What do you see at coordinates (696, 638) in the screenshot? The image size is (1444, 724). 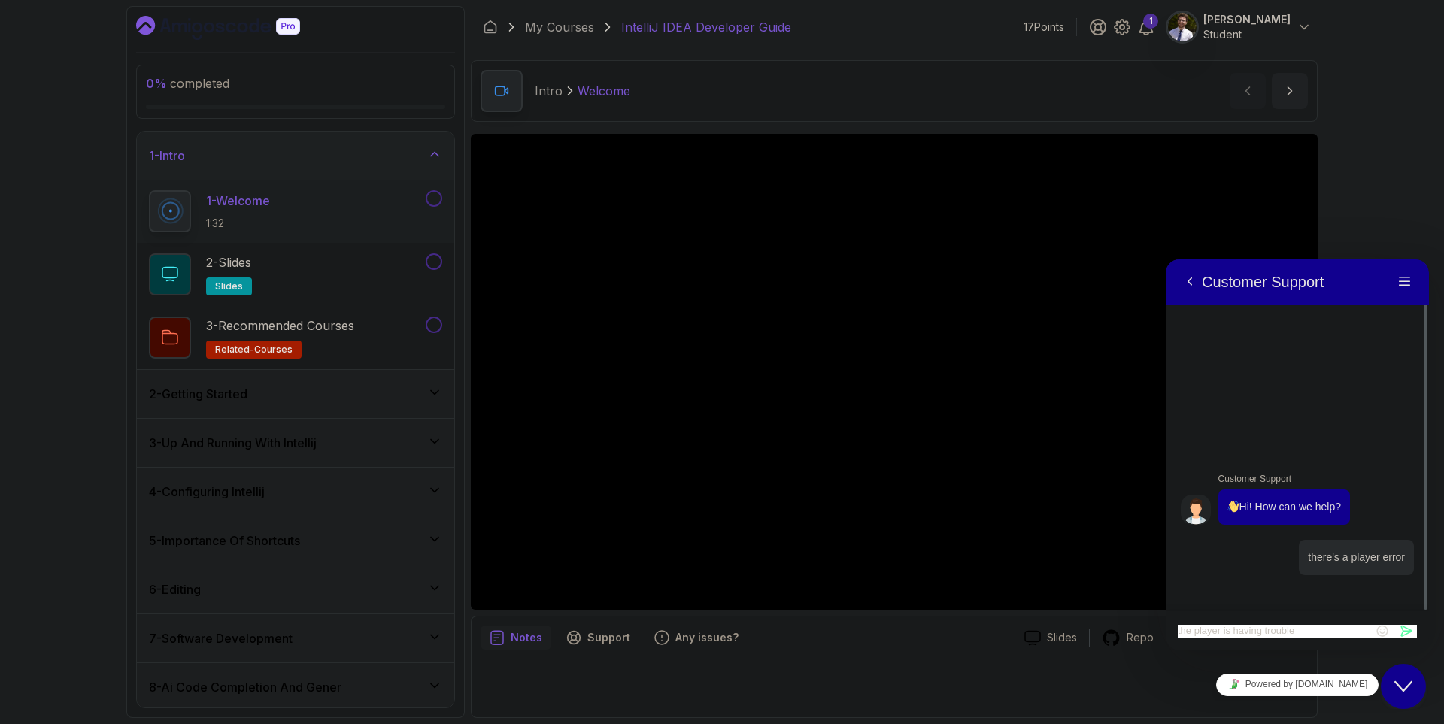 I see `button: Feedback button` at bounding box center [696, 638].